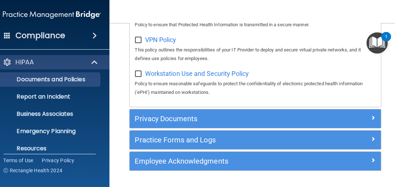 The image size is (395, 187). Describe the element at coordinates (33, 171) in the screenshot. I see `span: Ⓒ Rectangle Health 2024` at that location.